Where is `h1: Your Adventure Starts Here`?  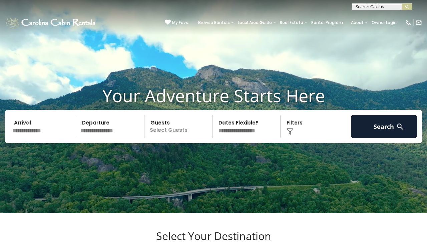 h1: Your Adventure Starts Here is located at coordinates (213, 96).